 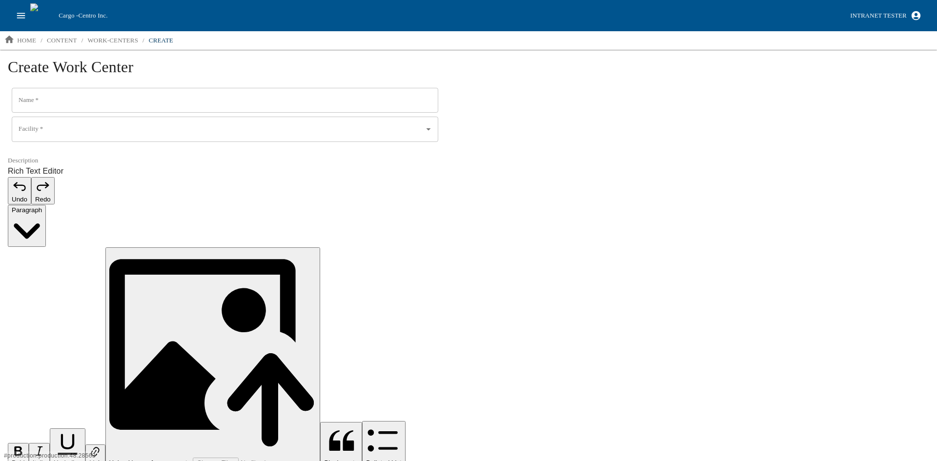 What do you see at coordinates (27, 210) in the screenshot?
I see `span: Paragraph` at bounding box center [27, 210].